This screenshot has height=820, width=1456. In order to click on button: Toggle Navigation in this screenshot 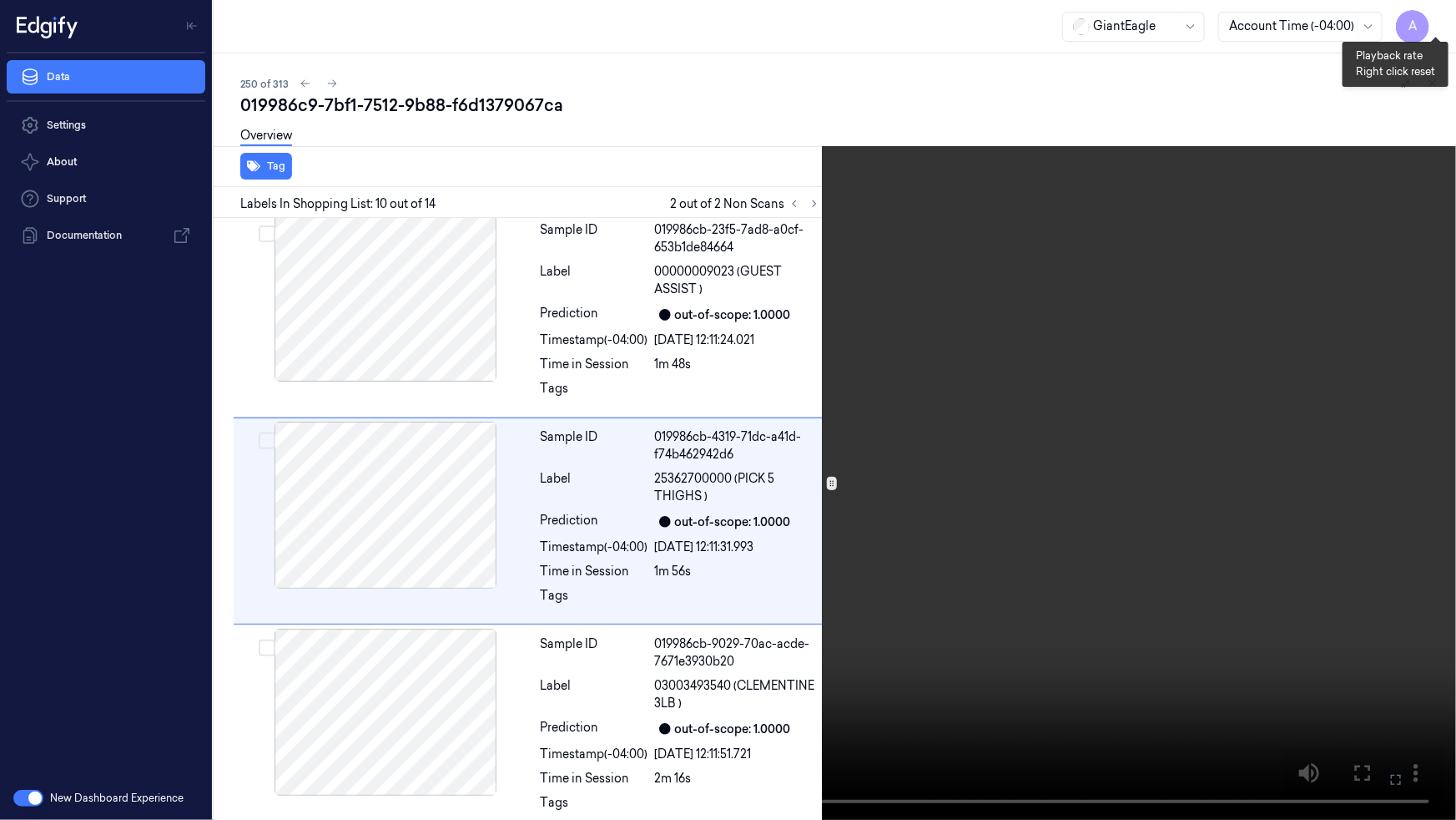, I will do `click(192, 25)`.